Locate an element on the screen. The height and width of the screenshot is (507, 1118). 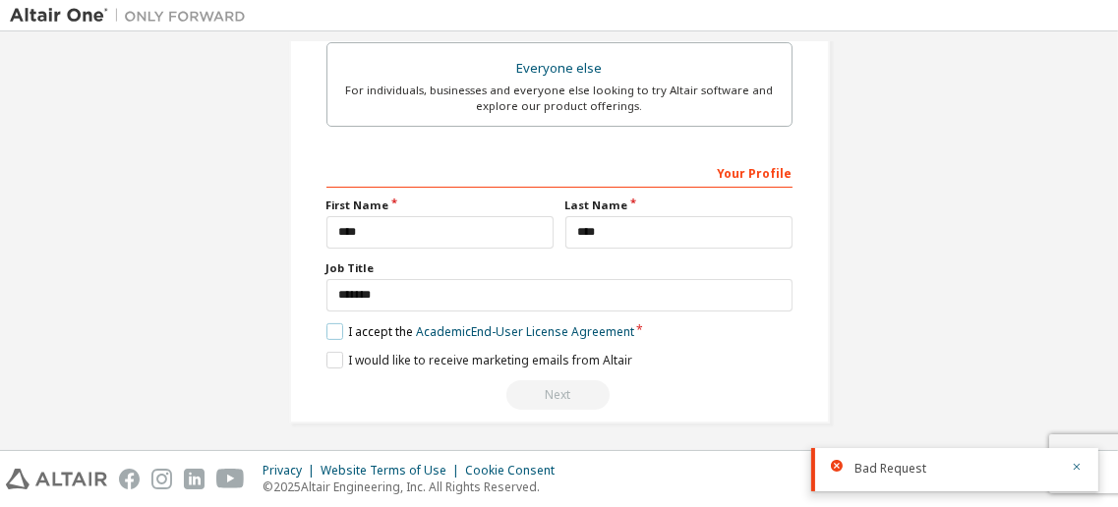
span: Bad Request is located at coordinates (890, 469).